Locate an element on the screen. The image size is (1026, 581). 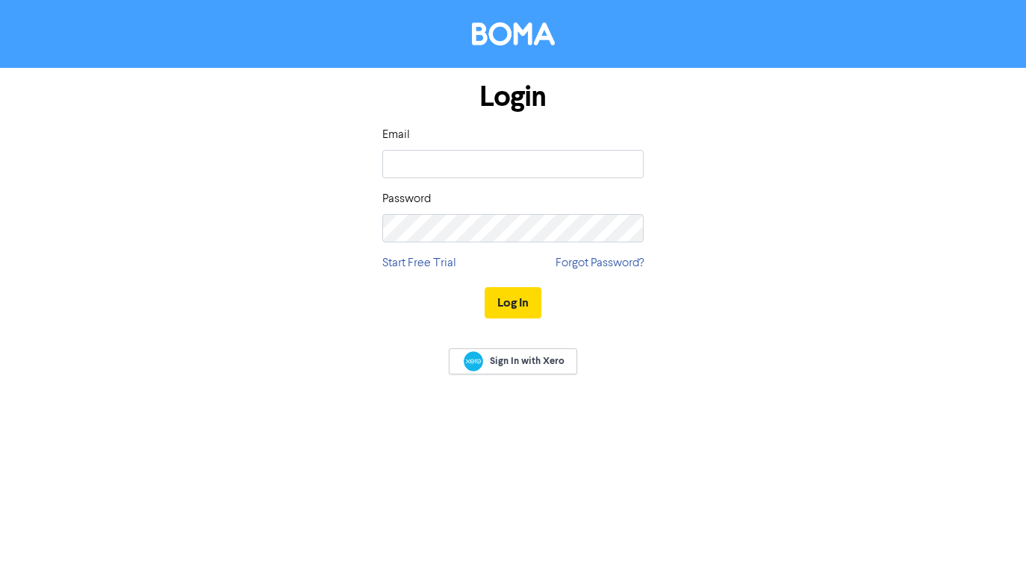
img: BOMA Logo is located at coordinates (513, 34).